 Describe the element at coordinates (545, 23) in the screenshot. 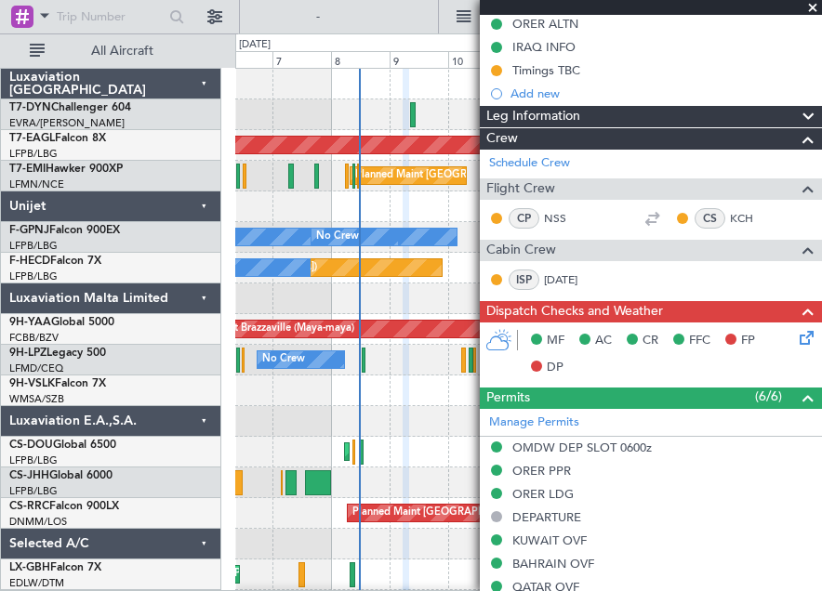

I see `div: ORER ALTN` at that location.